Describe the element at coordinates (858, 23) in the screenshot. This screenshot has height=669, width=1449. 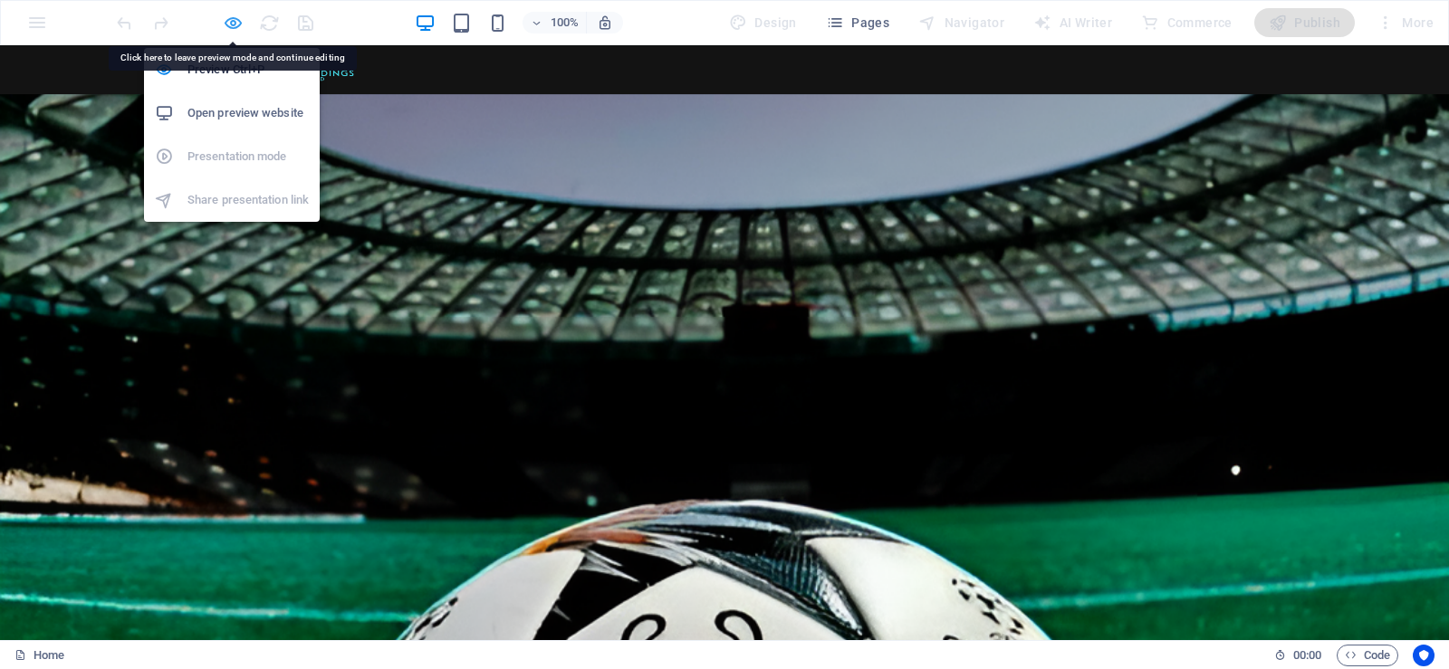
I see `button: Pages` at that location.